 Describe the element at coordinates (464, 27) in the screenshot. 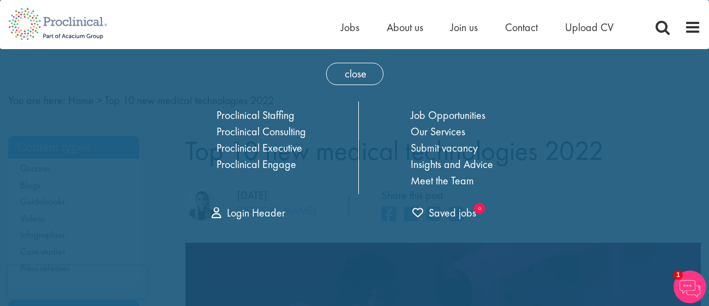

I see `a: Join us` at that location.